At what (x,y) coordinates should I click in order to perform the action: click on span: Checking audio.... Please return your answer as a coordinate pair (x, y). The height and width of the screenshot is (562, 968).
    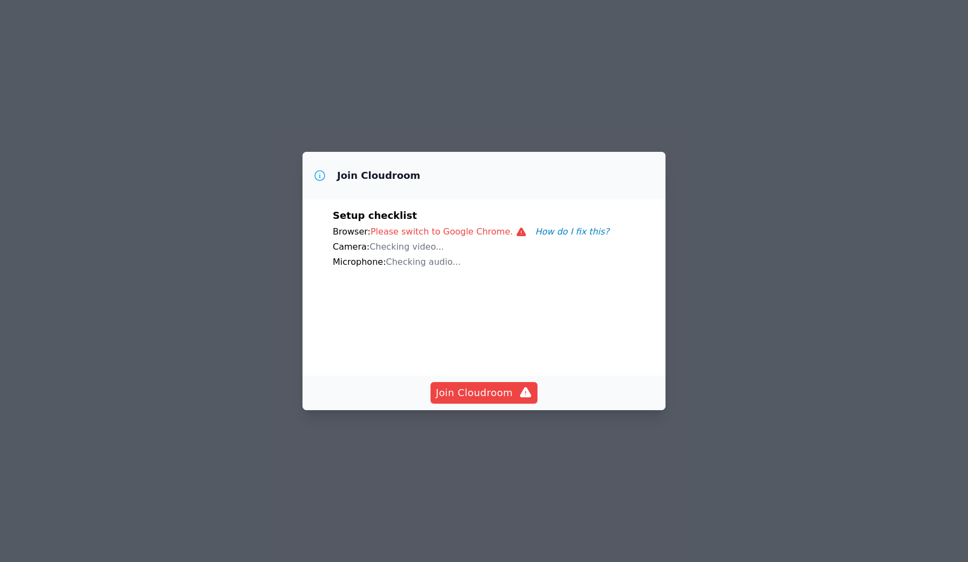
    Looking at the image, I should click on (423, 261).